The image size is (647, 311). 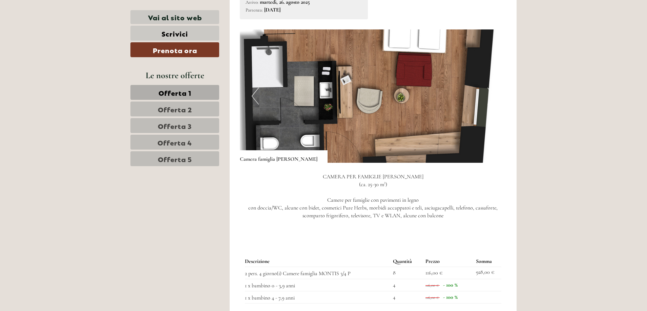 I want to click on small: Partenza:, so click(x=254, y=10).